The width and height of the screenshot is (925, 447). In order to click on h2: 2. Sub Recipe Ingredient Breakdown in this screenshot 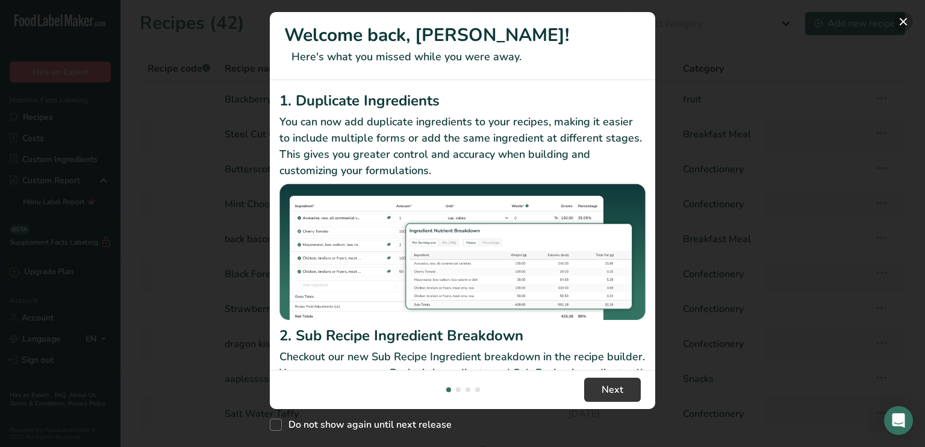, I will do `click(463, 336)`.